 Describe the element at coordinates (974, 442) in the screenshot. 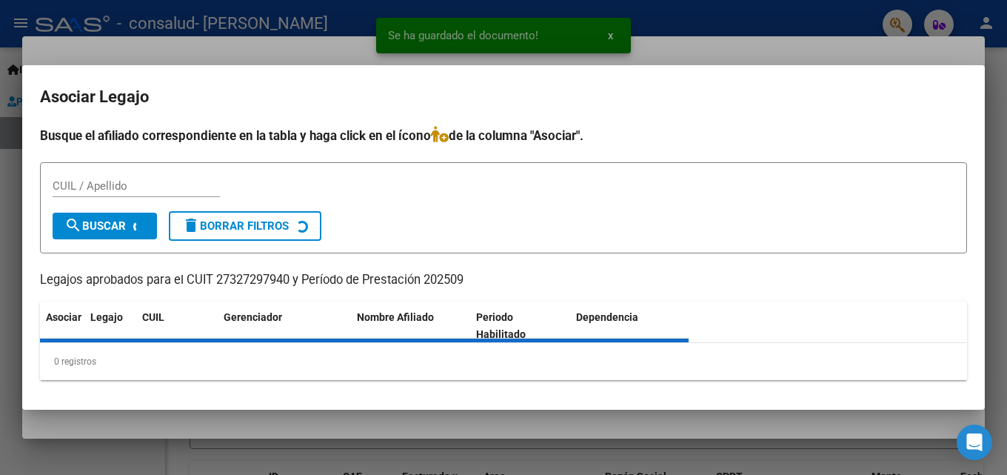

I see `div: Open Intercom Messenger` at that location.